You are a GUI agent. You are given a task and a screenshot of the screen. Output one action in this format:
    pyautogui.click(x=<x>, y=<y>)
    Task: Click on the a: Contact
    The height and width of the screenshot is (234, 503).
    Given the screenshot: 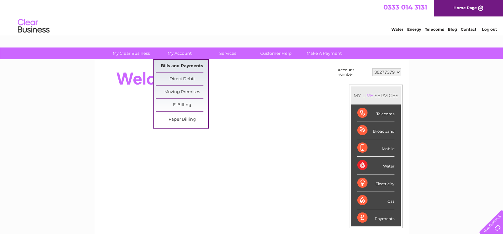 What is the action you would take?
    pyautogui.click(x=468, y=29)
    